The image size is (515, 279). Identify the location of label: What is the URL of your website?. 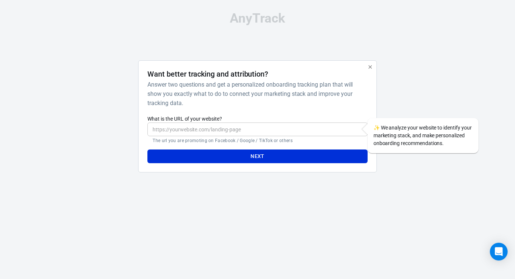
(257, 119).